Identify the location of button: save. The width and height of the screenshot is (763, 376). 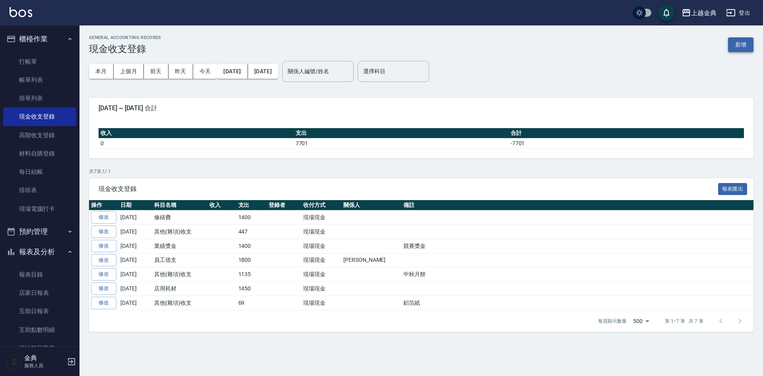
(667, 13).